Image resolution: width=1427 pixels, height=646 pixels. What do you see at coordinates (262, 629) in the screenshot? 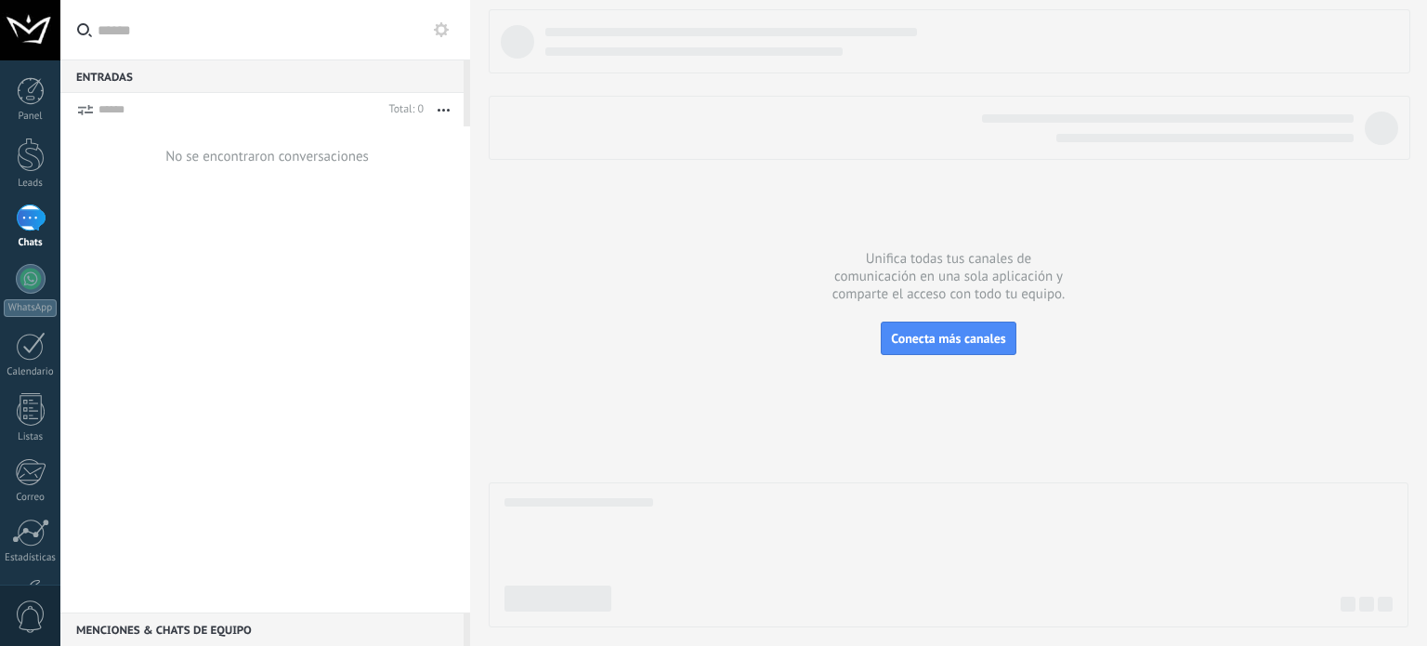
I see `div: Menciones & Chats de equipo` at bounding box center [262, 629].